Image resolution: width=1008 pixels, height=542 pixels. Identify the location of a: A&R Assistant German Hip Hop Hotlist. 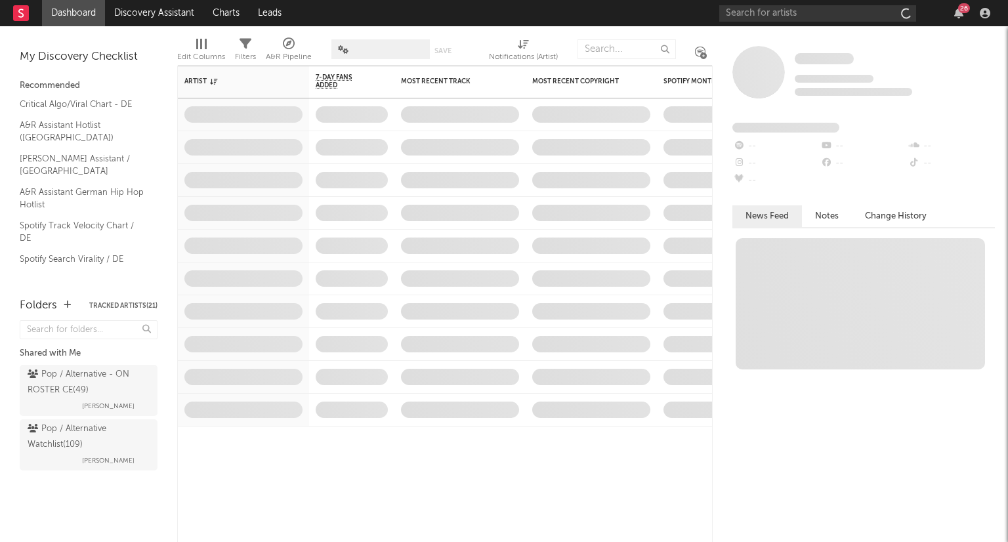
(82, 198).